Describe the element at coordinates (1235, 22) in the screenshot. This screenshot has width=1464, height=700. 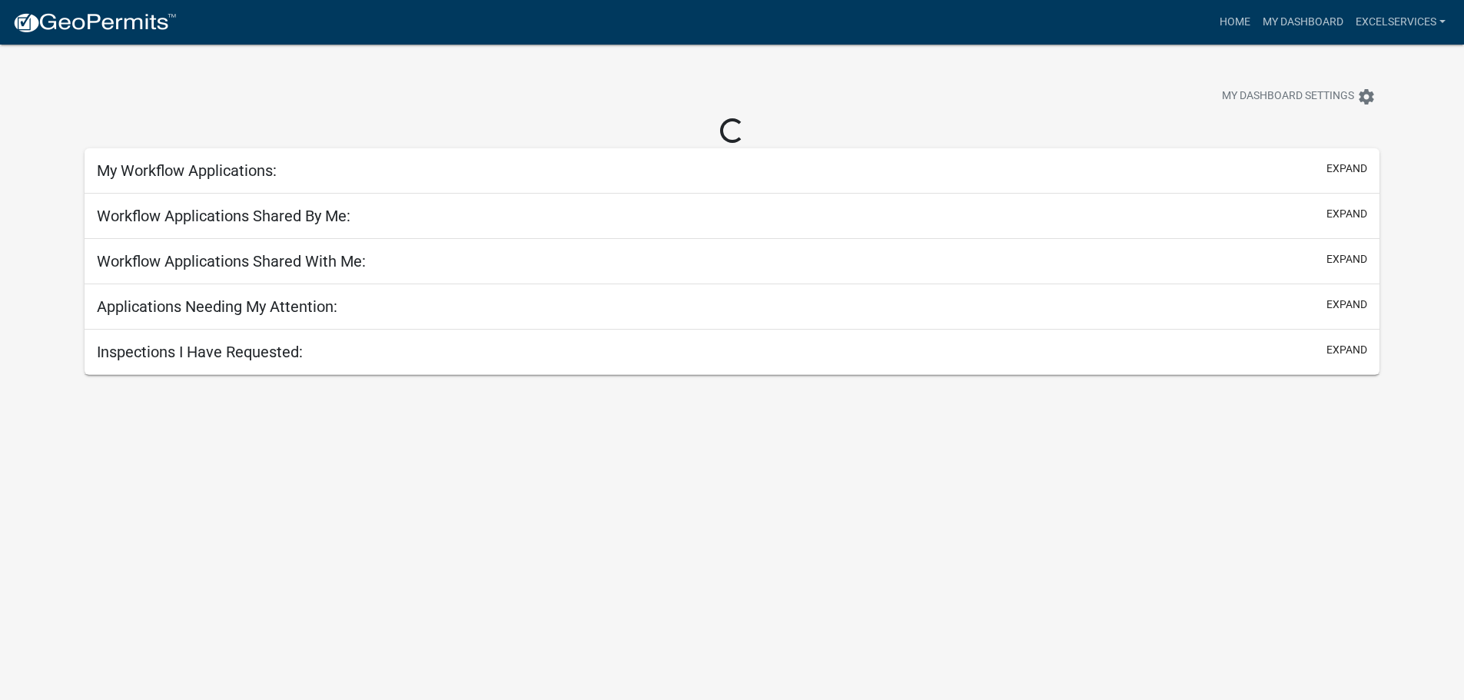
I see `a: Home` at that location.